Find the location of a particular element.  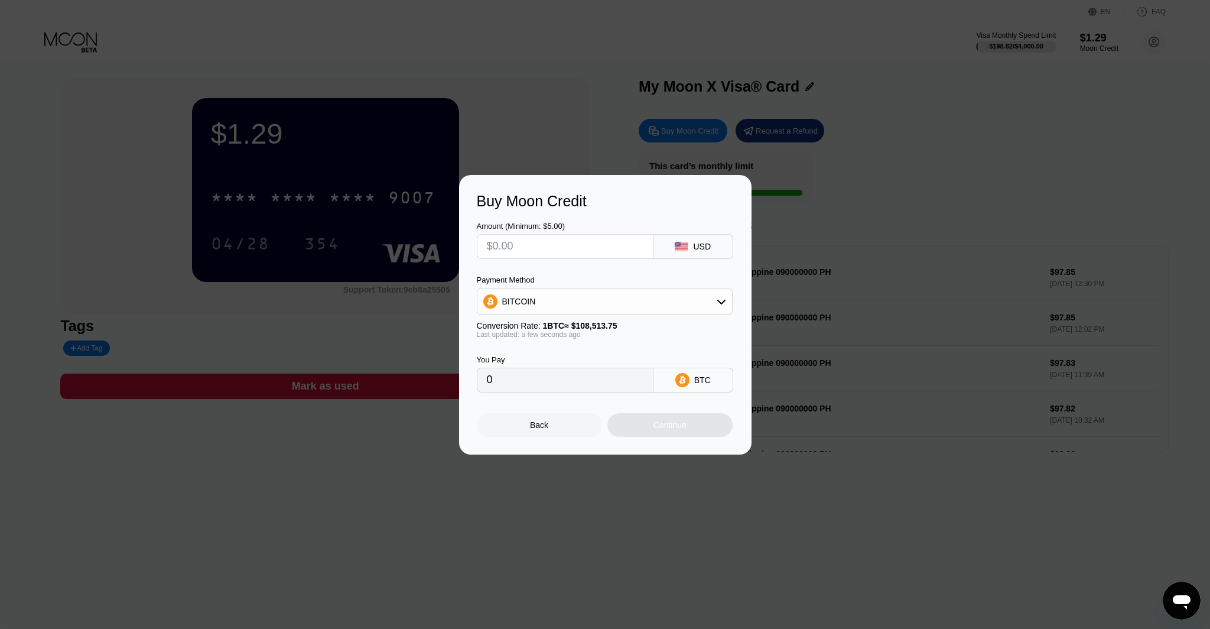

div: USD is located at coordinates (702, 246).